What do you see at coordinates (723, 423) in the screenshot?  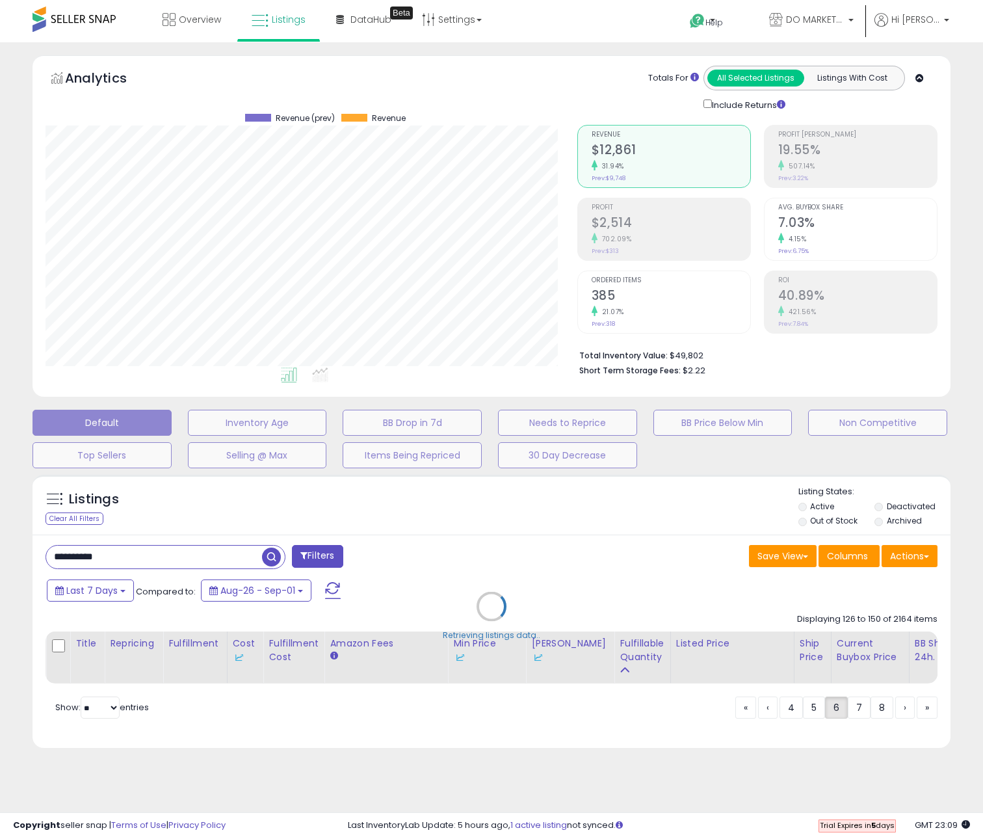 I see `button: BB Price Below Min` at bounding box center [723, 423].